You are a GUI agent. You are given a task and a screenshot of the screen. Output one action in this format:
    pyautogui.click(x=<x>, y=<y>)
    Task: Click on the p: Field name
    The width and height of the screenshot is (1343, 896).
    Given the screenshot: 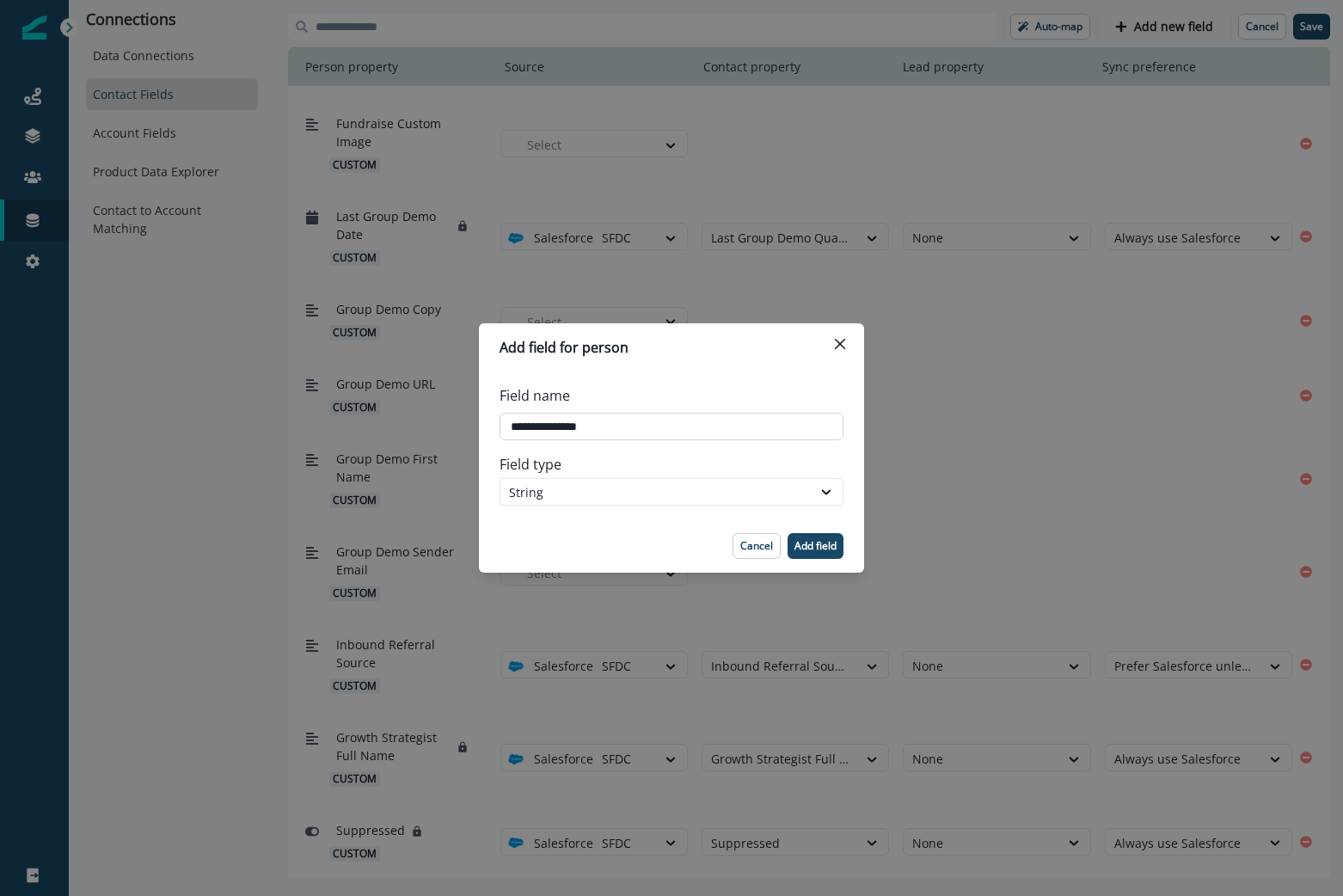 What is the action you would take?
    pyautogui.click(x=535, y=395)
    